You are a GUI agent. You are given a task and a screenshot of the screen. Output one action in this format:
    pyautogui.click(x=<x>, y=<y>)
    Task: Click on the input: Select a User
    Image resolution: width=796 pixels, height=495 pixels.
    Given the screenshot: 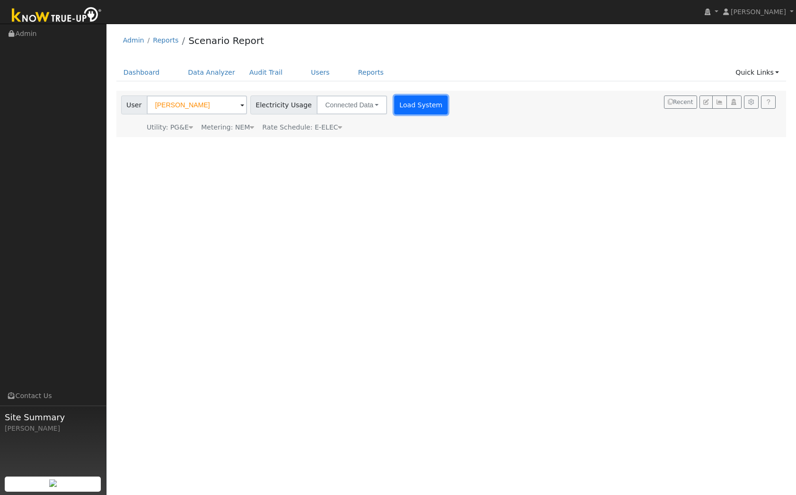 What is the action you would take?
    pyautogui.click(x=197, y=105)
    